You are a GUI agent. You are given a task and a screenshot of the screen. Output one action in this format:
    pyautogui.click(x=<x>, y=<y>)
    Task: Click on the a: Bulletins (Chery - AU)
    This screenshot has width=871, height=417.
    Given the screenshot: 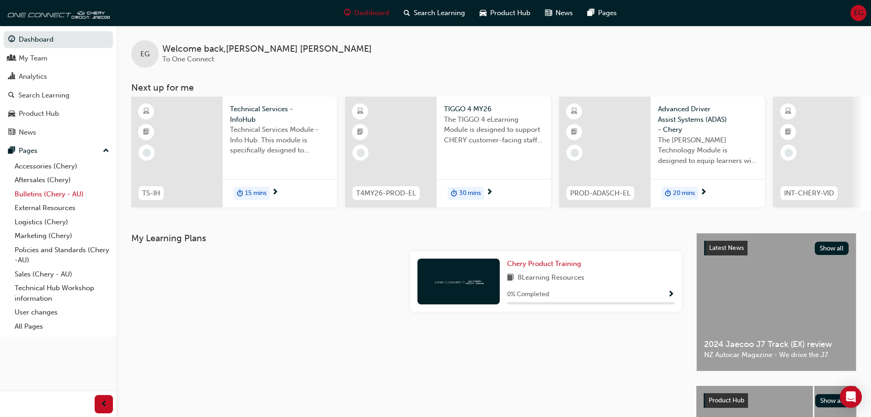 What is the action you would take?
    pyautogui.click(x=62, y=194)
    